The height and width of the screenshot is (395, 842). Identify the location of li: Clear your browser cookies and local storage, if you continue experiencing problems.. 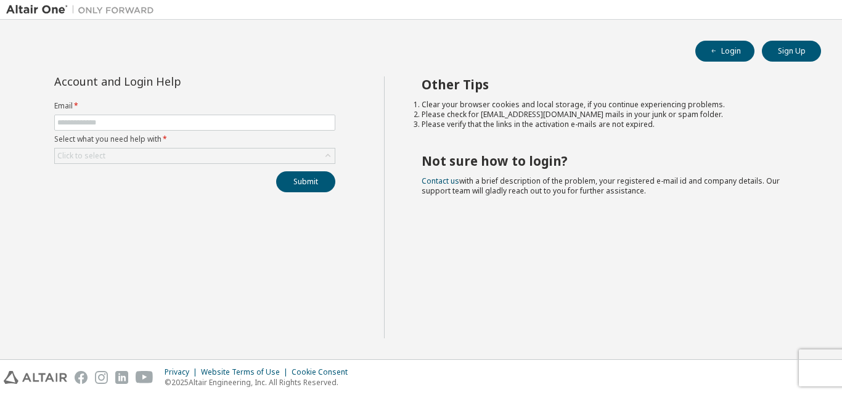
(610, 105).